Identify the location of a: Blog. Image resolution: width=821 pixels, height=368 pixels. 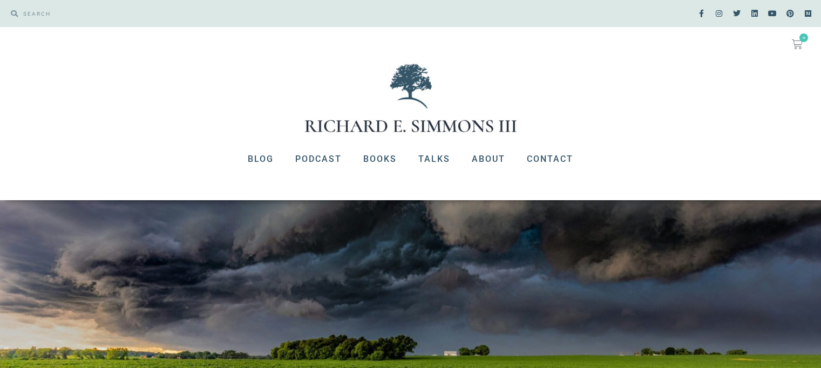
(261, 159).